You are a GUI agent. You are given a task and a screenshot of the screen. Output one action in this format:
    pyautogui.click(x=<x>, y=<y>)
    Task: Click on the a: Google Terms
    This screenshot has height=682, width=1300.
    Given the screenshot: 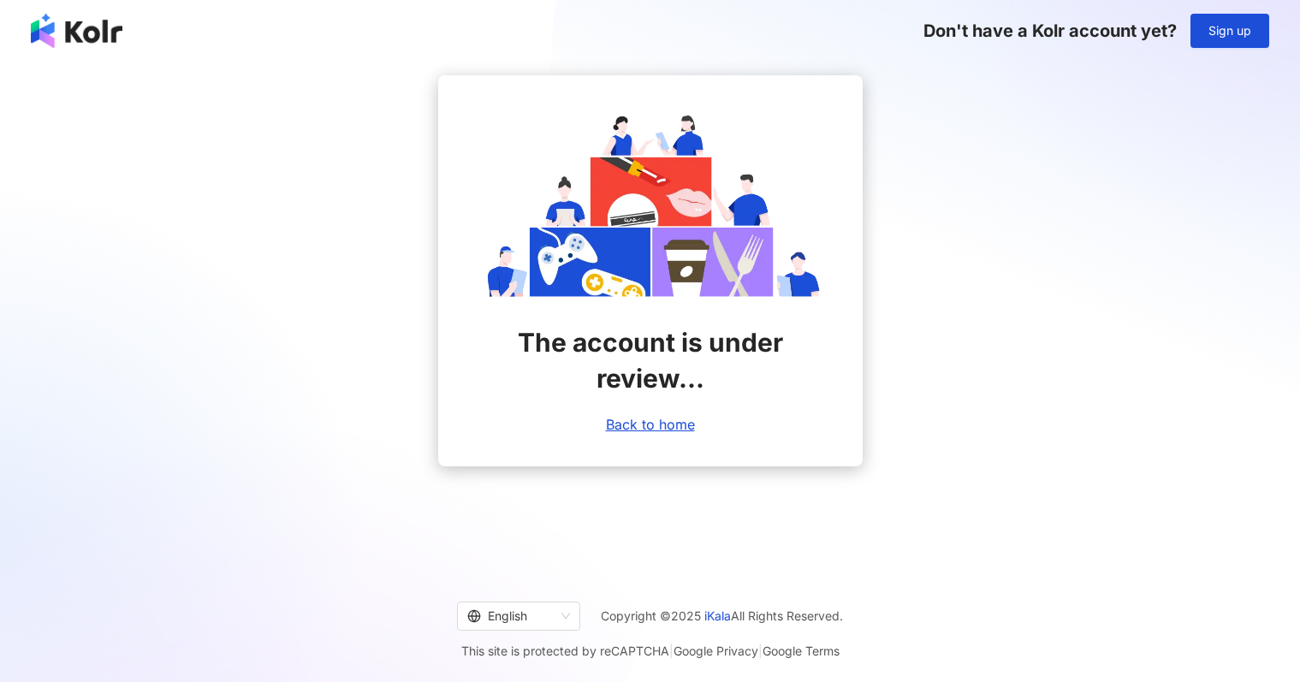 What is the action you would take?
    pyautogui.click(x=801, y=650)
    